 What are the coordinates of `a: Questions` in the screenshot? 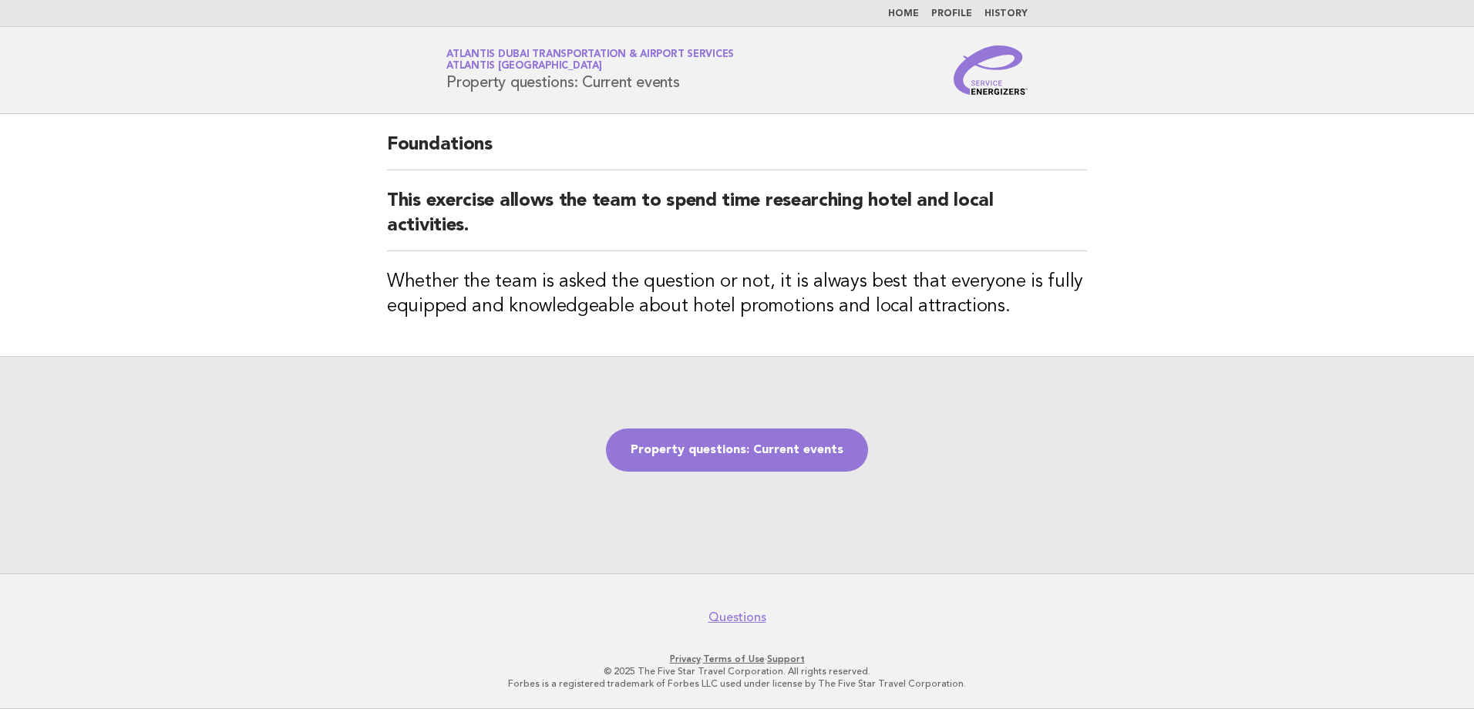 It's located at (737, 618).